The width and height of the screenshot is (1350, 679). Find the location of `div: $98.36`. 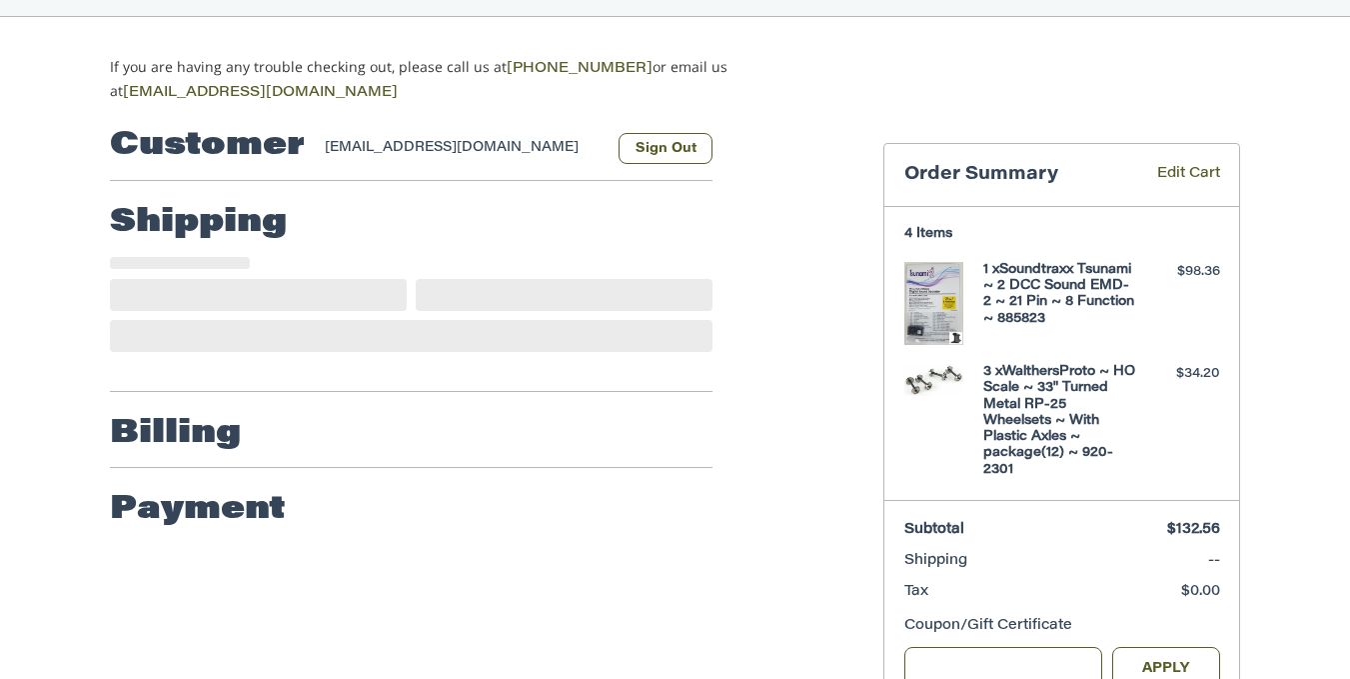

div: $98.36 is located at coordinates (1180, 272).